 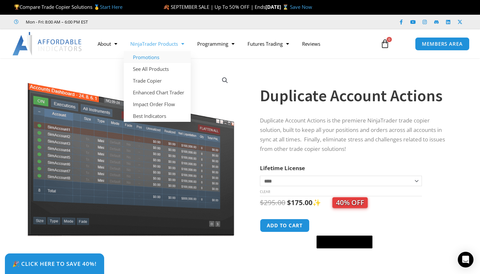 What do you see at coordinates (265, 192) in the screenshot?
I see `a: Clear options` at bounding box center [265, 192].